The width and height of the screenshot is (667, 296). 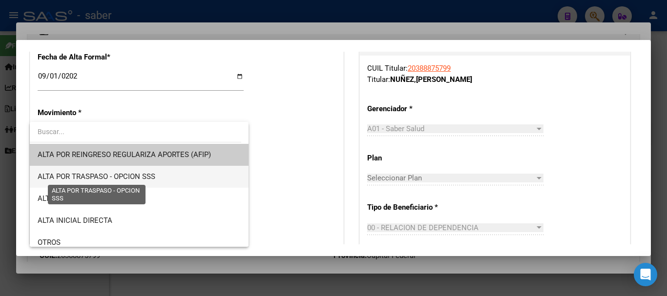 I want to click on input: dropdown search, so click(x=135, y=132).